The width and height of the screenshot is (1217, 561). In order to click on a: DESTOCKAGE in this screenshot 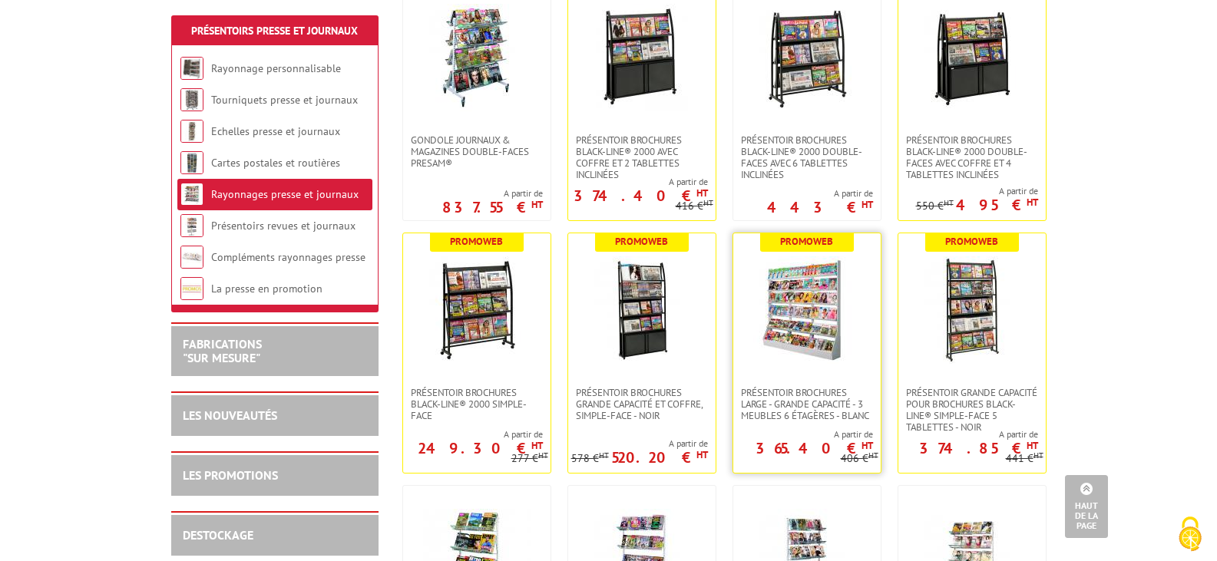, I will do `click(218, 535)`.